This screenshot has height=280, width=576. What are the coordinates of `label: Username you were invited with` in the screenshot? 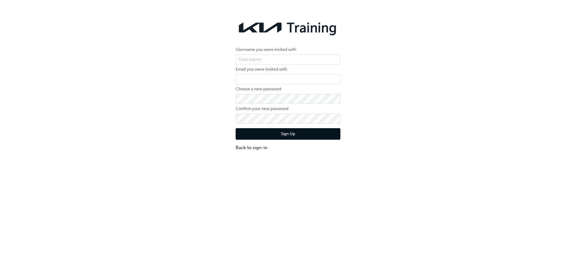 It's located at (288, 50).